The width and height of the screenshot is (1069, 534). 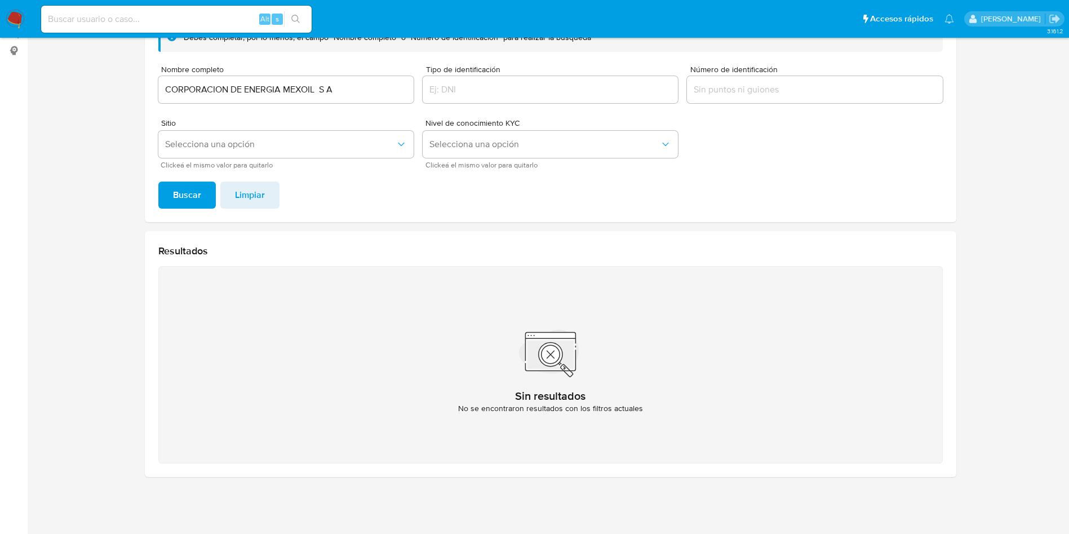 What do you see at coordinates (1013, 19) in the screenshot?
I see `p: ivonne.perezonofre@mercadolibre.com.mx` at bounding box center [1013, 19].